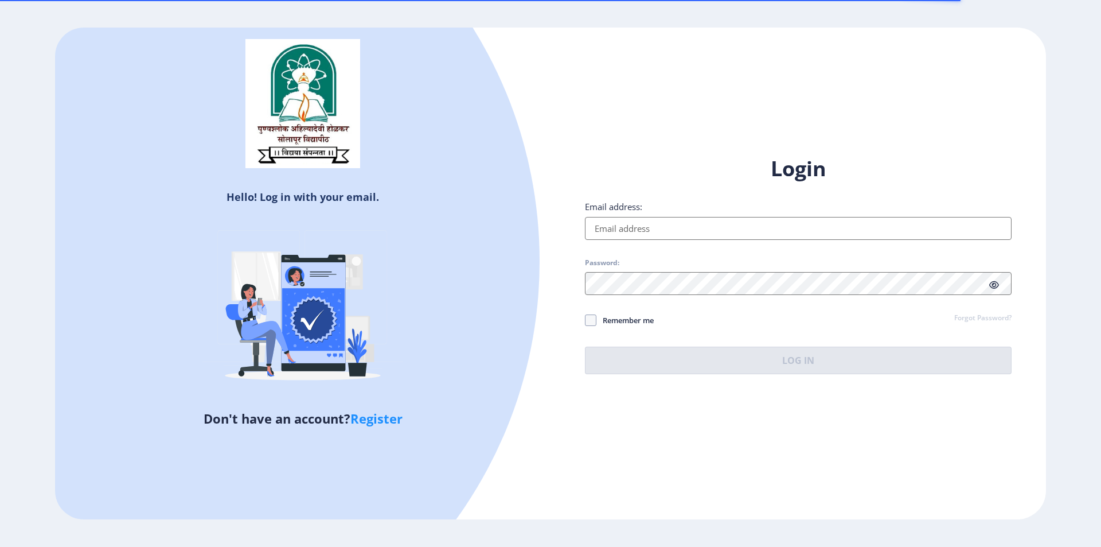  I want to click on input: Email address, so click(798, 228).